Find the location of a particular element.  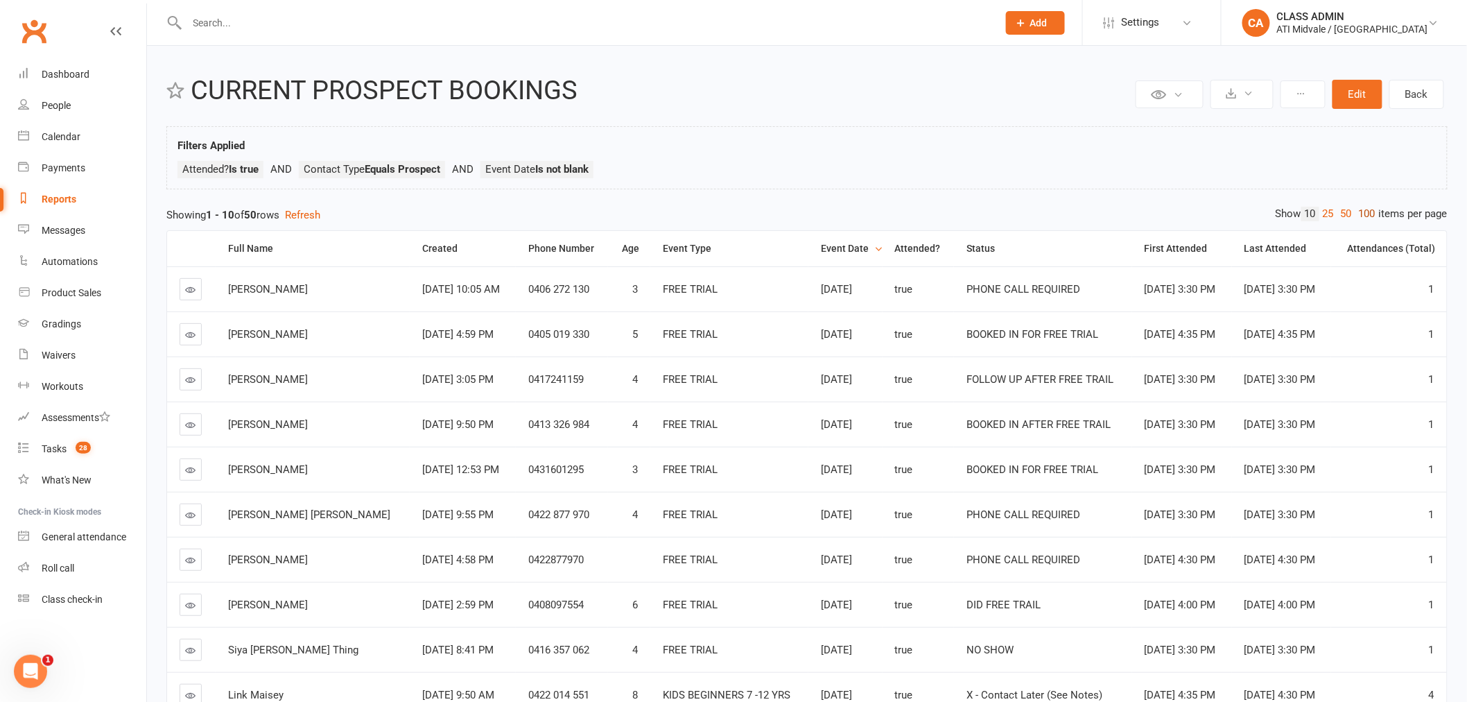

strong: 1 - 10 is located at coordinates (220, 215).